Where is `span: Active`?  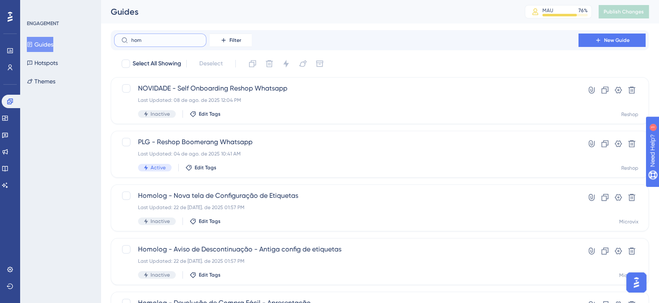 span: Active is located at coordinates (158, 168).